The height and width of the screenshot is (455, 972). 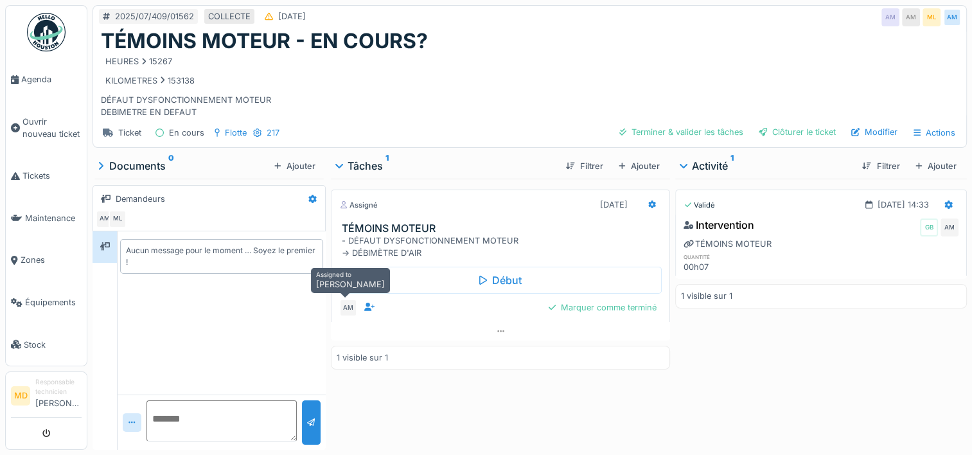 I want to click on div: Début, so click(x=500, y=280).